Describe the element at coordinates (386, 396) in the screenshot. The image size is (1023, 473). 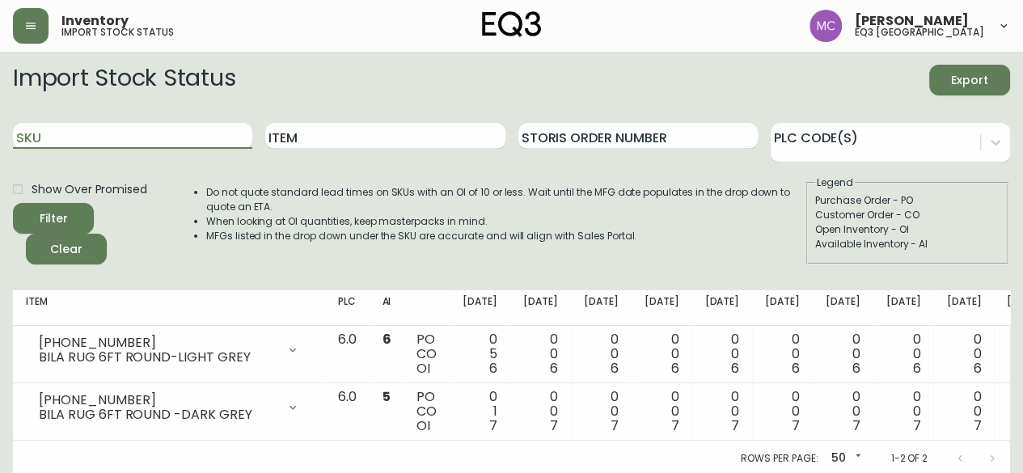
I see `span: 5` at that location.